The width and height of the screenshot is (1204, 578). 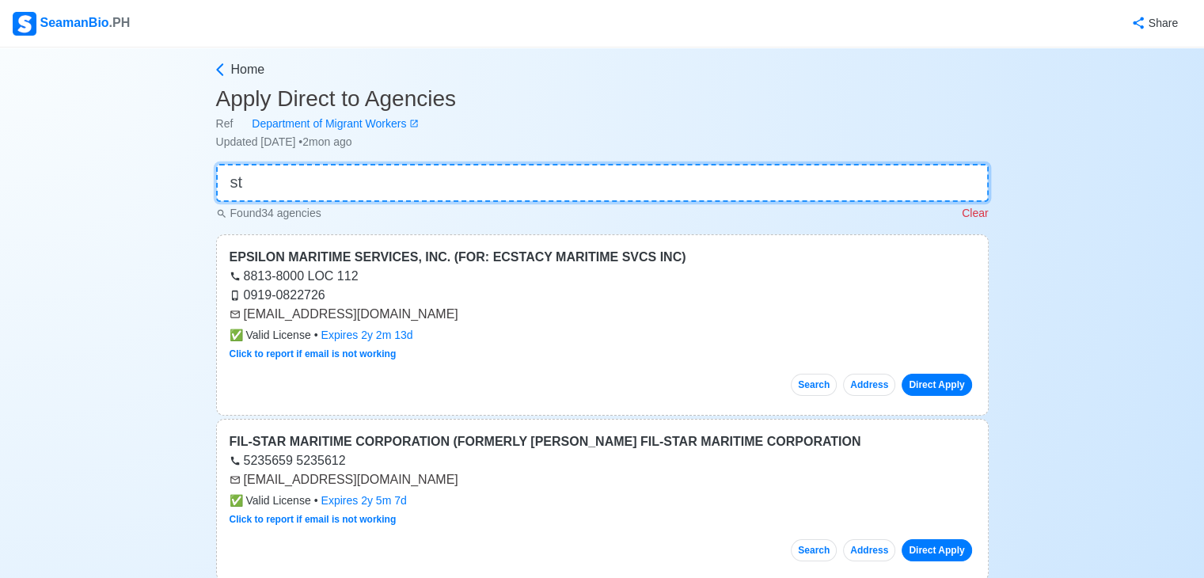 What do you see at coordinates (120, 22) in the screenshot?
I see `span: .PH` at bounding box center [120, 22].